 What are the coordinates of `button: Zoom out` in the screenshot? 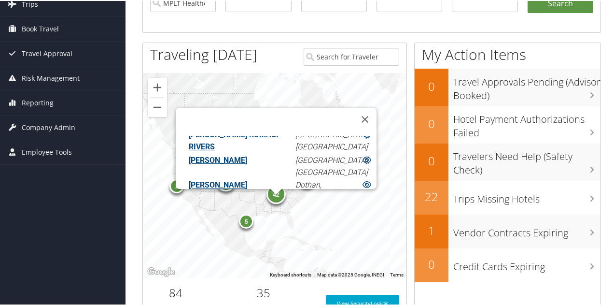 It's located at (157, 106).